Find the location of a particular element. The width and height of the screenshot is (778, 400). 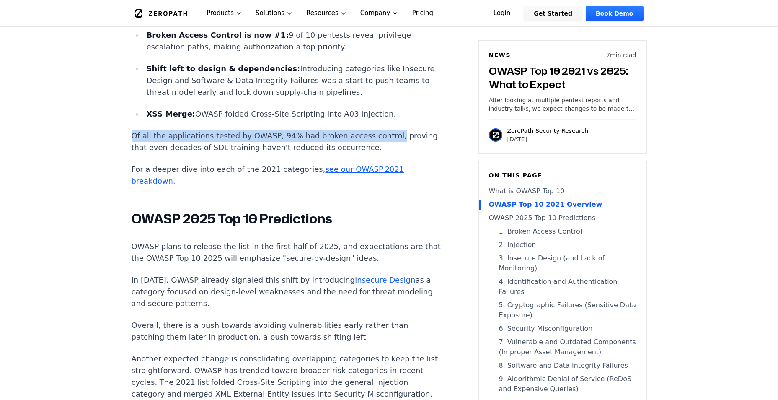

a: OWASP 2025 Top 10 Predictions is located at coordinates (563, 218).